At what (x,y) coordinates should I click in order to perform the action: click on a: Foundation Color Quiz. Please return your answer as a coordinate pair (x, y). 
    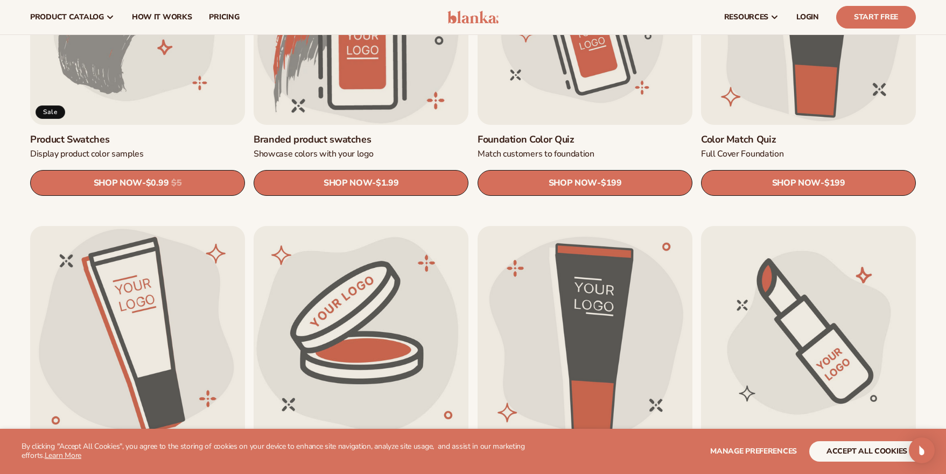
    Looking at the image, I should click on (585, 139).